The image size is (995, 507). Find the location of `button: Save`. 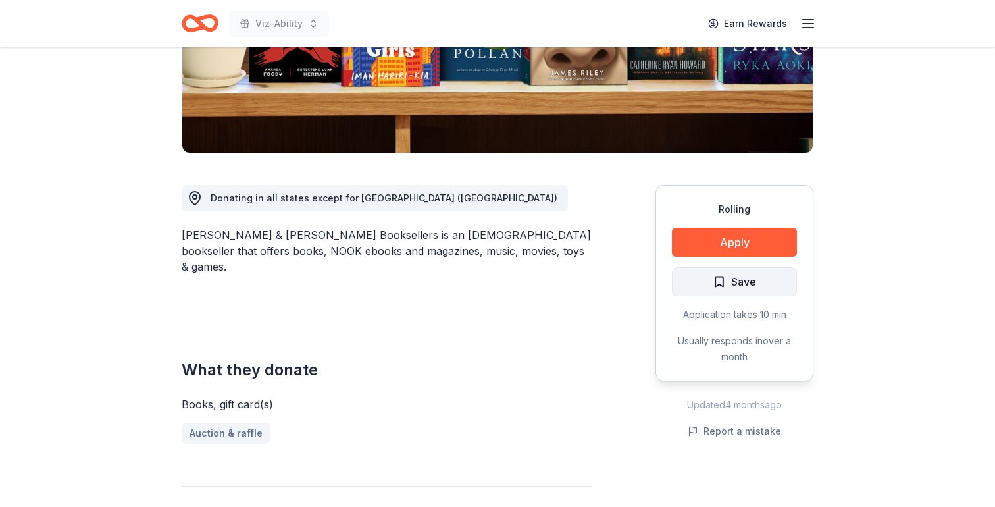

button: Save is located at coordinates (734, 282).